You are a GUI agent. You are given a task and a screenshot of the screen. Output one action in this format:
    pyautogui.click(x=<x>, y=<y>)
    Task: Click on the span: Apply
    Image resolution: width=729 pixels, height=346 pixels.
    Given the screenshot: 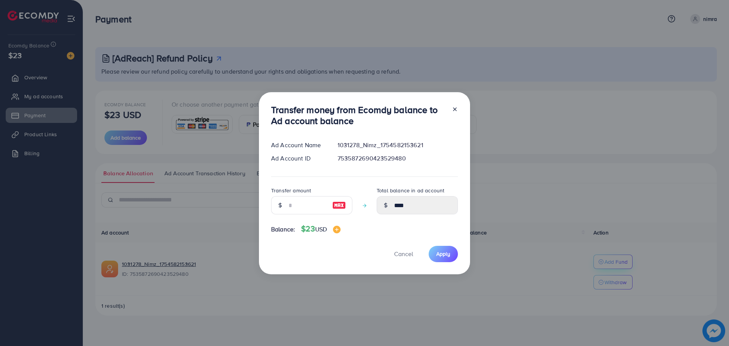 What is the action you would take?
    pyautogui.click(x=443, y=254)
    